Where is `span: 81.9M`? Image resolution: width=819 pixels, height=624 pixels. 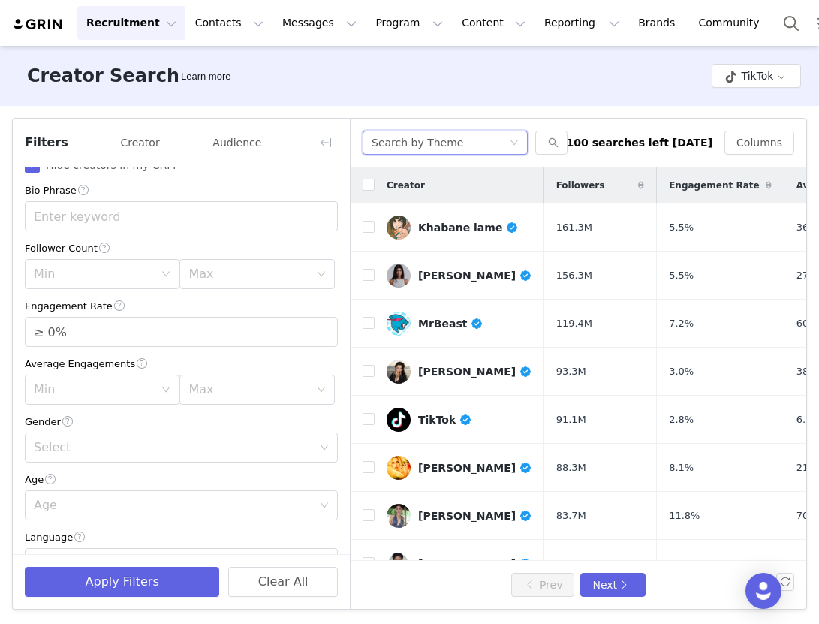
span: 81.9M is located at coordinates (571, 564).